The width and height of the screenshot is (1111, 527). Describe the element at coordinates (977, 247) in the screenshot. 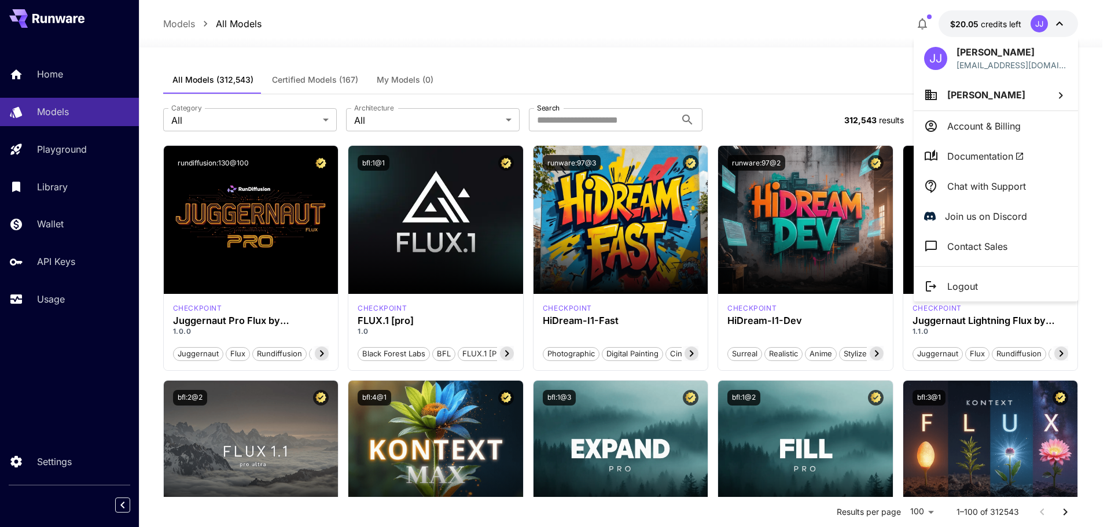

I see `p: Contact Sales` at that location.